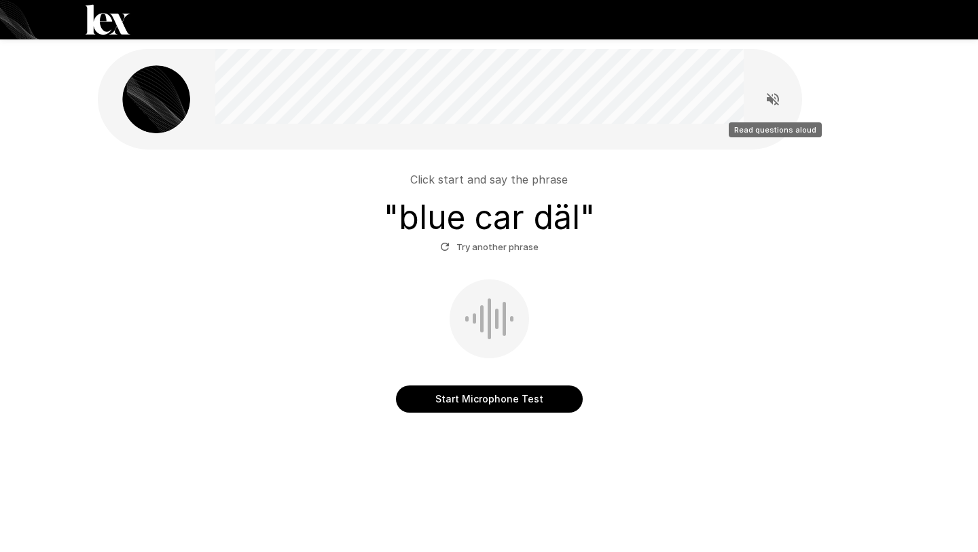 The height and width of the screenshot is (552, 978). Describe the element at coordinates (489, 217) in the screenshot. I see `h3: " blue car däl "` at that location.